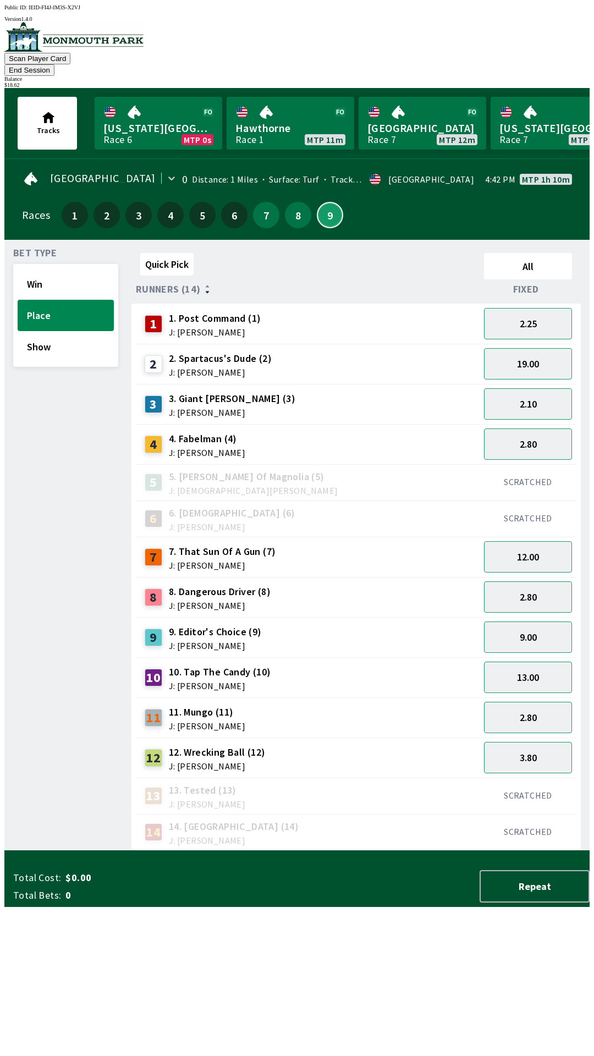  Describe the element at coordinates (139, 215) in the screenshot. I see `button: 3` at that location.